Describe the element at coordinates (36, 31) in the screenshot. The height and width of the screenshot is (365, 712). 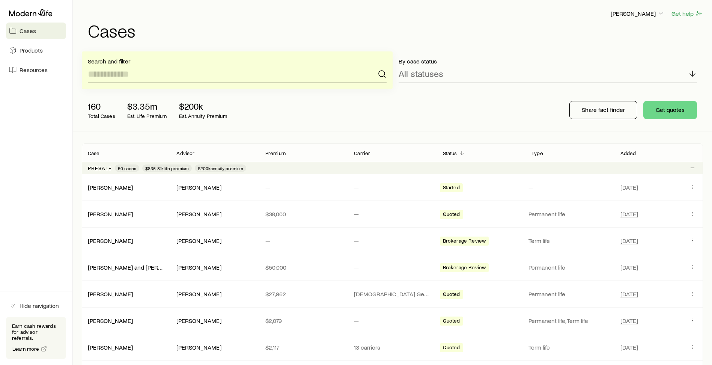
I see `a: Cases` at that location.